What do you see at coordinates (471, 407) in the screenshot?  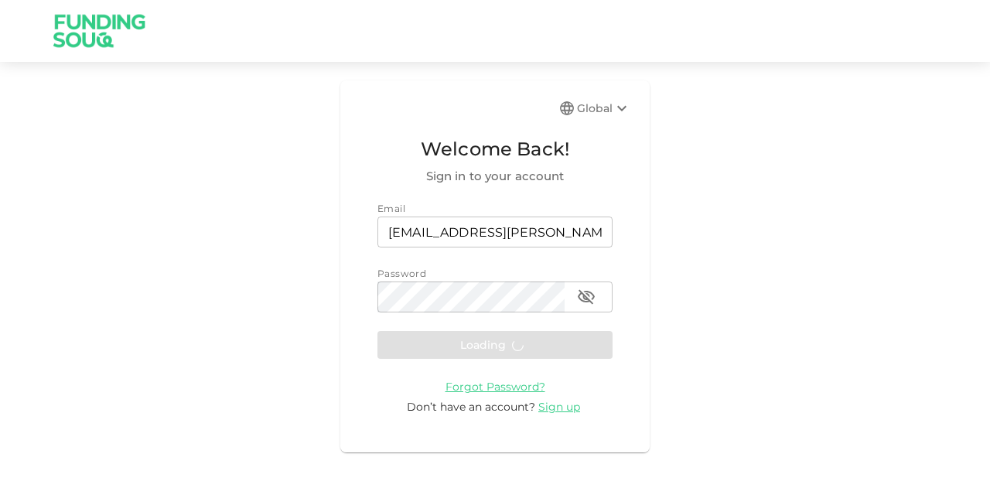 I see `span: Don’t have an account?` at bounding box center [471, 407].